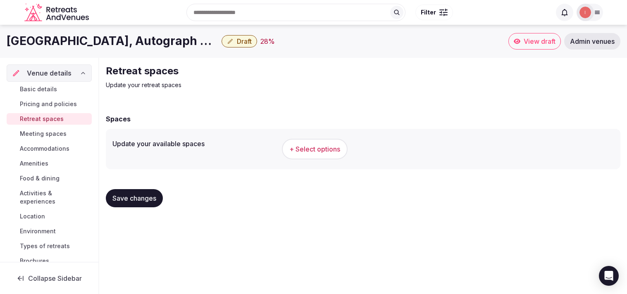 The height and width of the screenshot is (294, 627). I want to click on span: Pricing and policies, so click(48, 104).